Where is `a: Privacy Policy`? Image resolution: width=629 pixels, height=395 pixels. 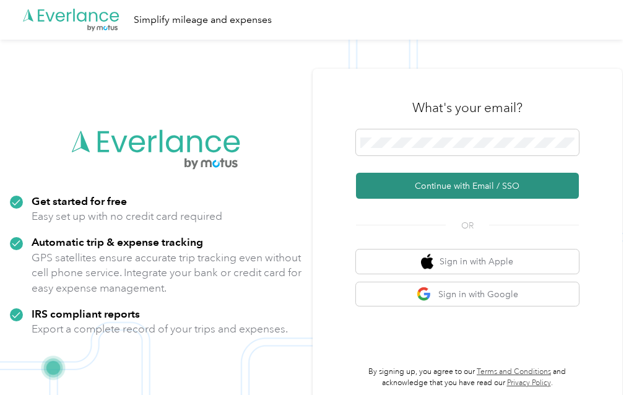 a: Privacy Policy is located at coordinates (529, 383).